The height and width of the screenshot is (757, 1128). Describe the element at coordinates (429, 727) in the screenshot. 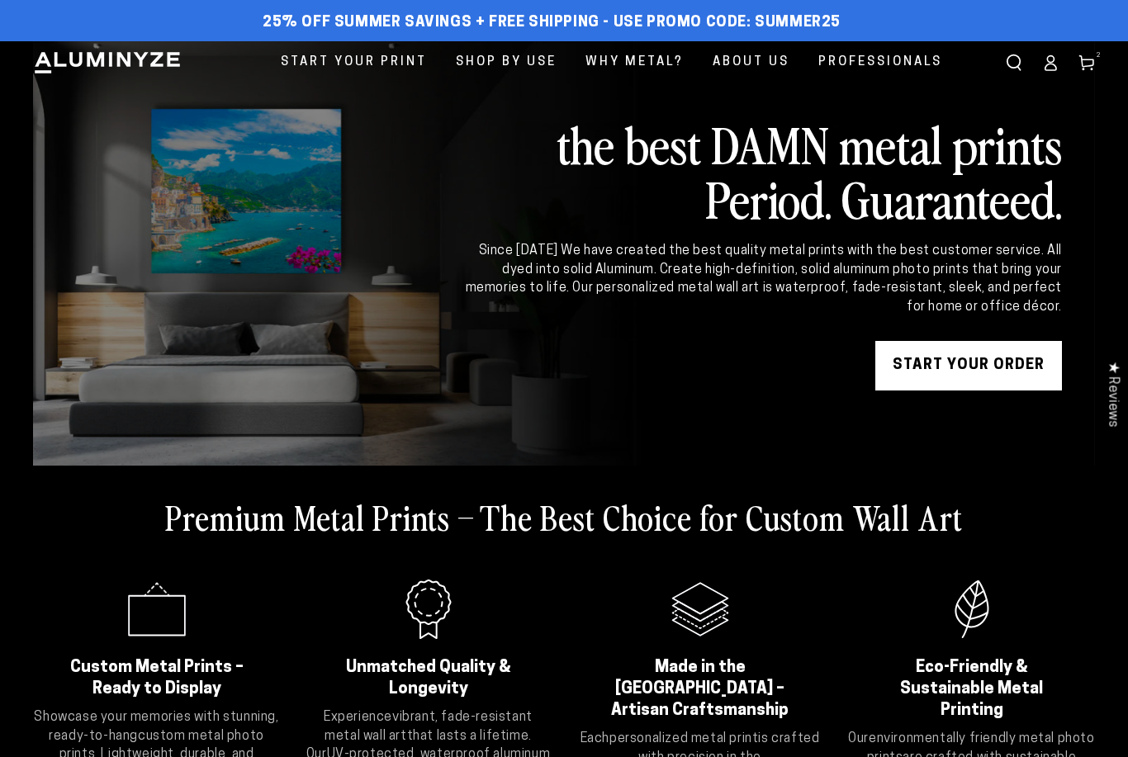

I see `strong: vibrant, fade-resistant metal wall art` at that location.